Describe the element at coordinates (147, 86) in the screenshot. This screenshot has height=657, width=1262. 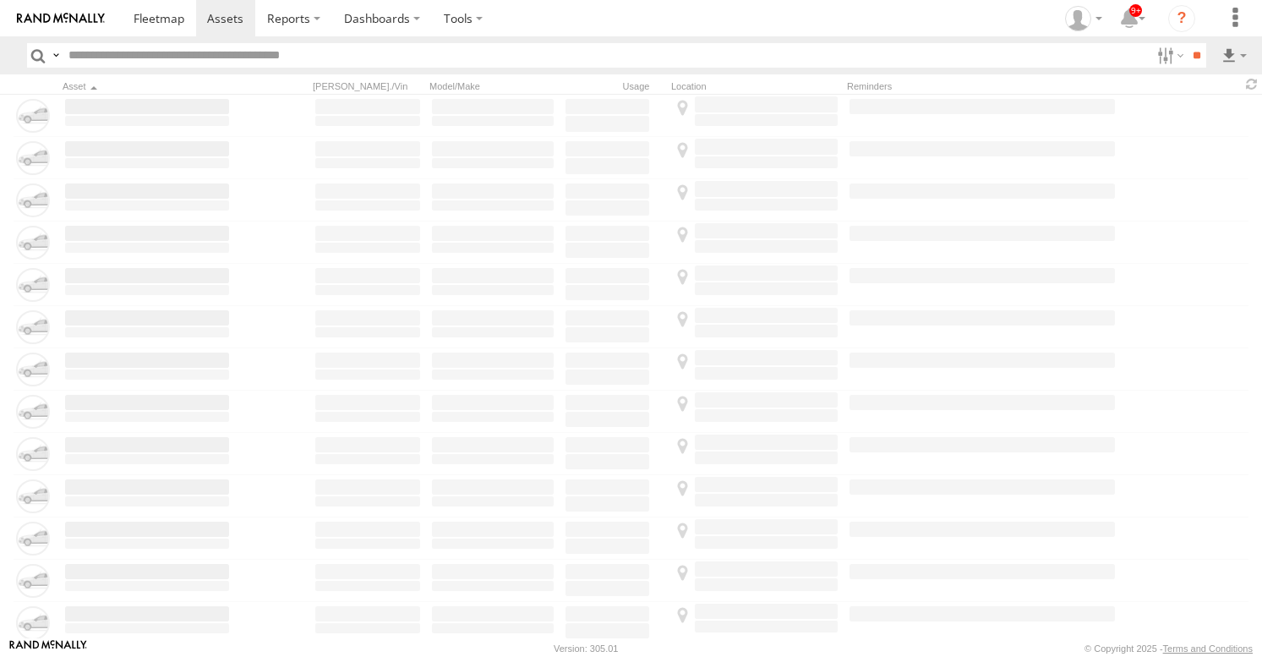
I see `div: Click to Sort` at that location.